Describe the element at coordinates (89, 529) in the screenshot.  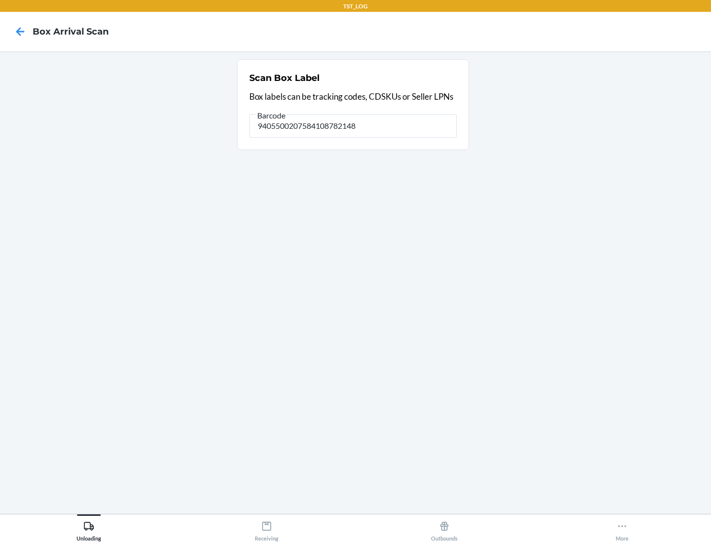
I see `div: Unloading` at that location.